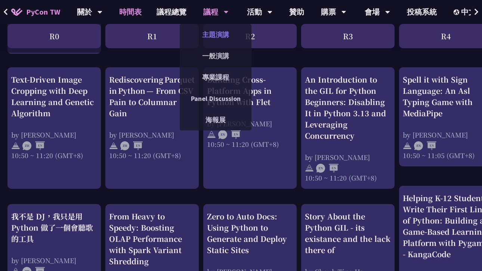  What do you see at coordinates (348, 128) in the screenshot?
I see `a: An Introduction to the GIL for Python Beginners: Disabling It in Python 3.13 and Leveraging Concu...` at bounding box center [348, 128].